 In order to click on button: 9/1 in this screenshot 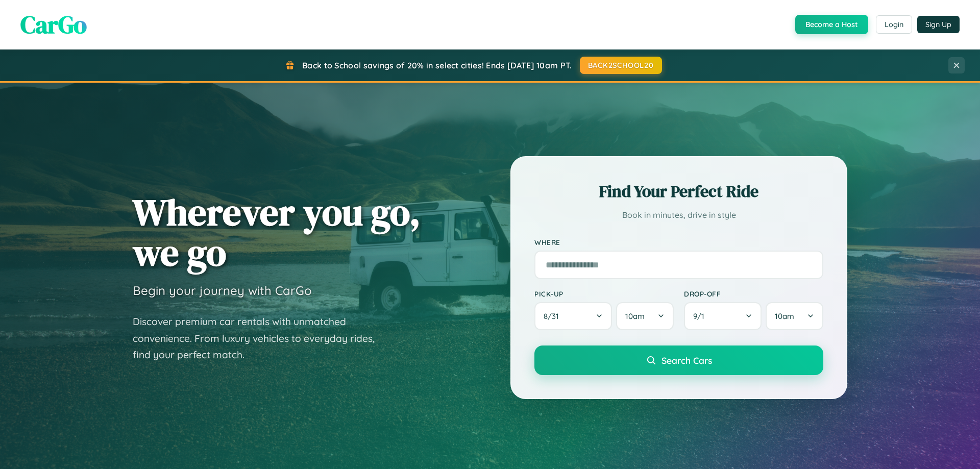, I will do `click(723, 316)`.